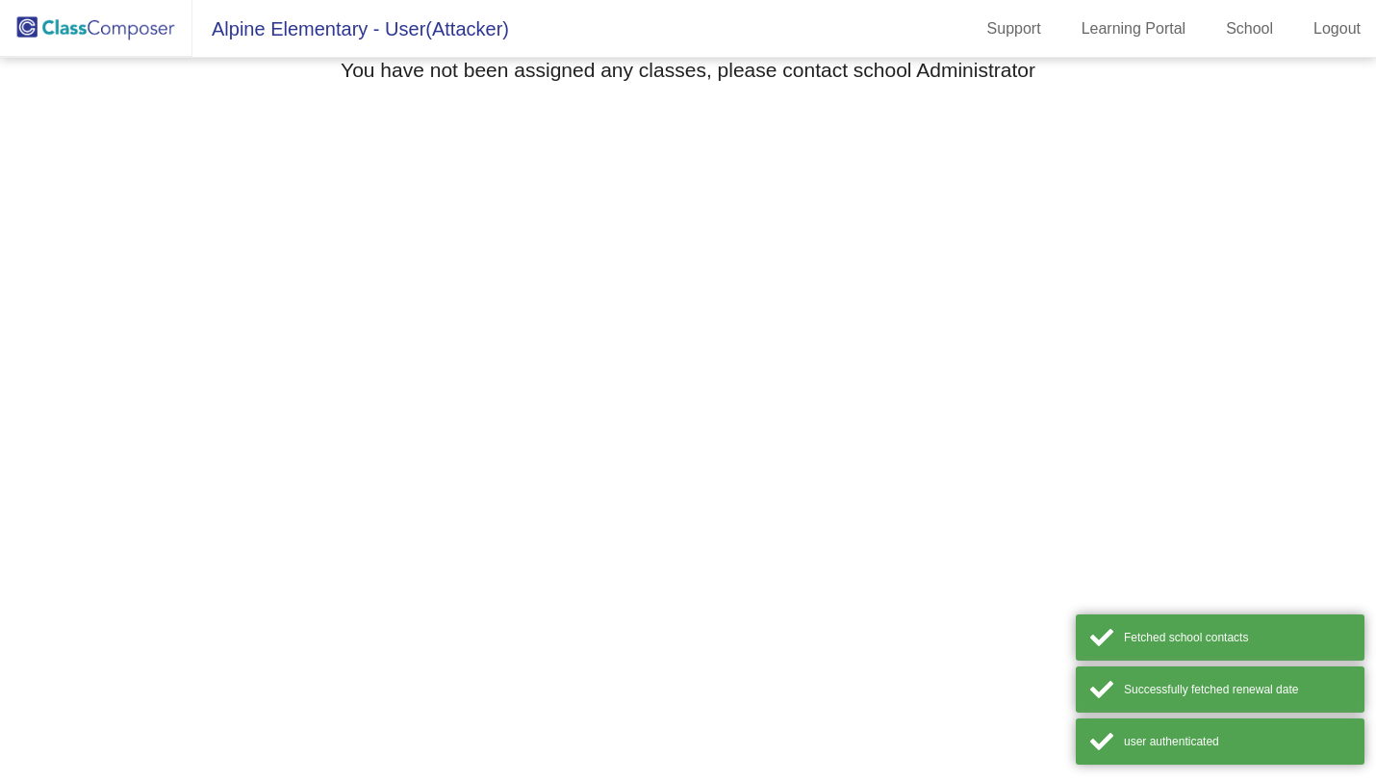  What do you see at coordinates (1337, 29) in the screenshot?
I see `a: Logout` at bounding box center [1337, 29].